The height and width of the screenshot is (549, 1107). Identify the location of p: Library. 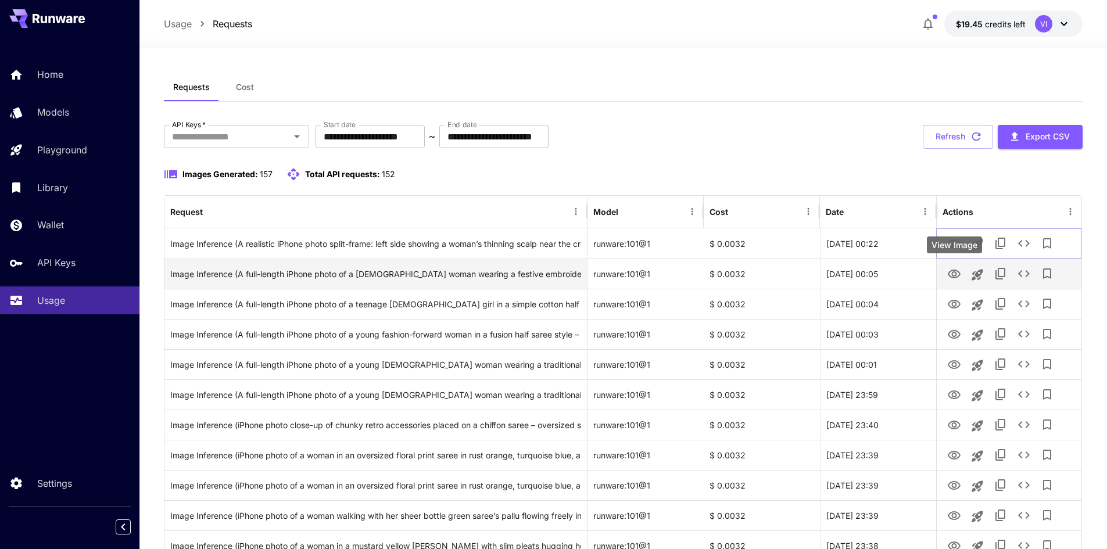
(52, 188).